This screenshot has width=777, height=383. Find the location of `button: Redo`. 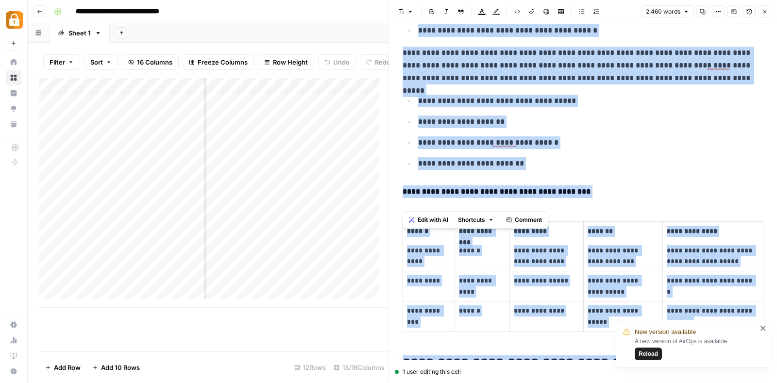

button: Redo is located at coordinates (378, 62).